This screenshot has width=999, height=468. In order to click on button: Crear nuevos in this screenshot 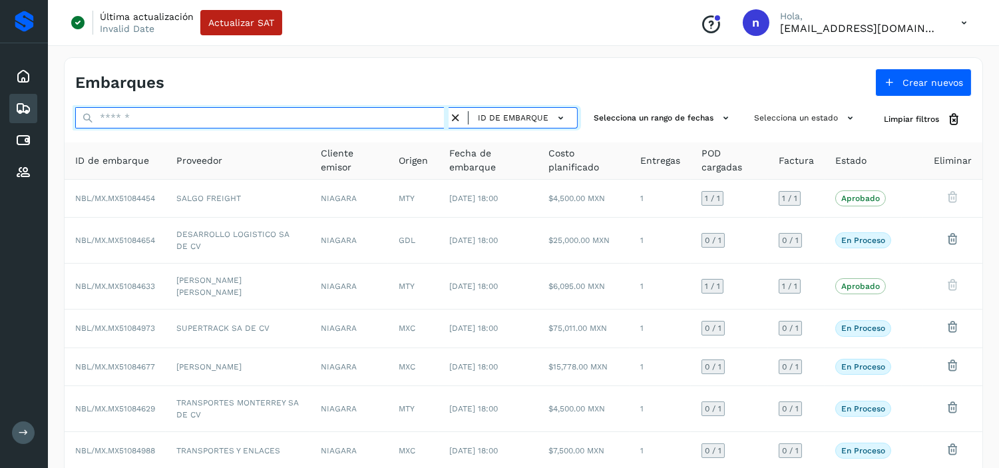, I will do `click(923, 83)`.